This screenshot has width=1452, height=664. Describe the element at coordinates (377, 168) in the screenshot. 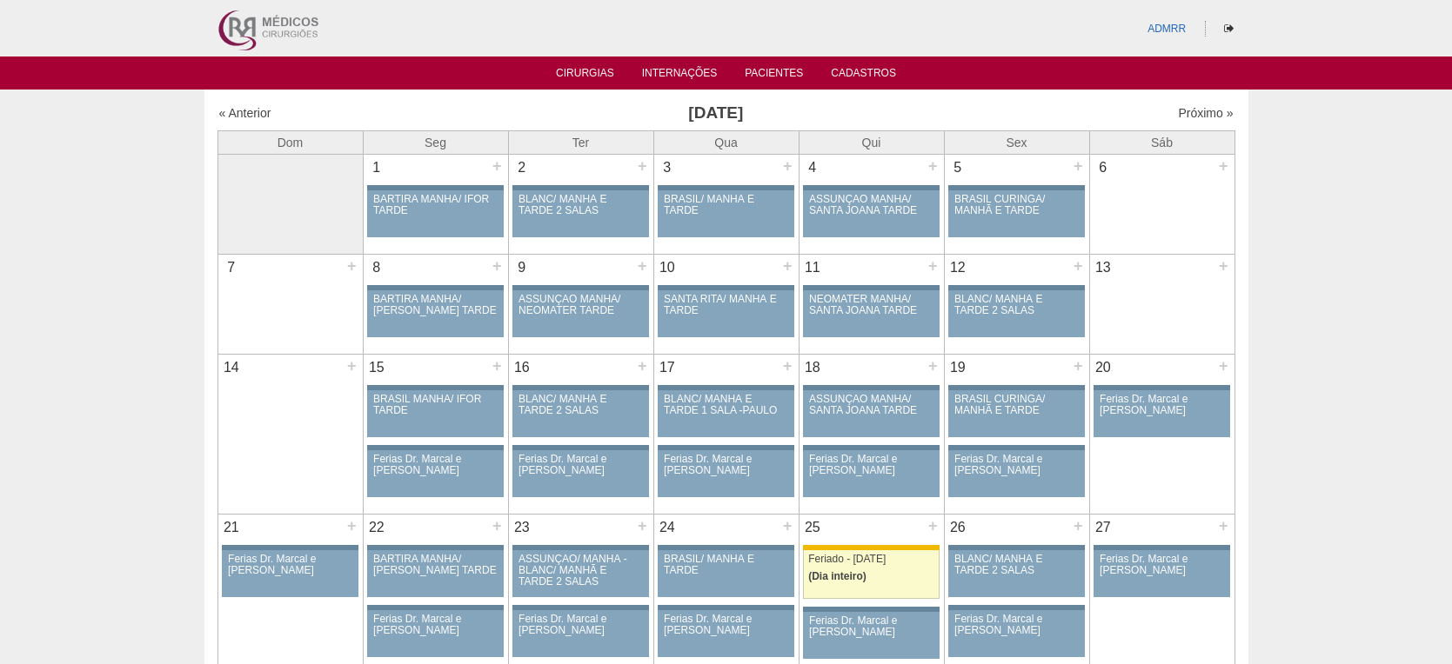

I see `div: 1` at that location.